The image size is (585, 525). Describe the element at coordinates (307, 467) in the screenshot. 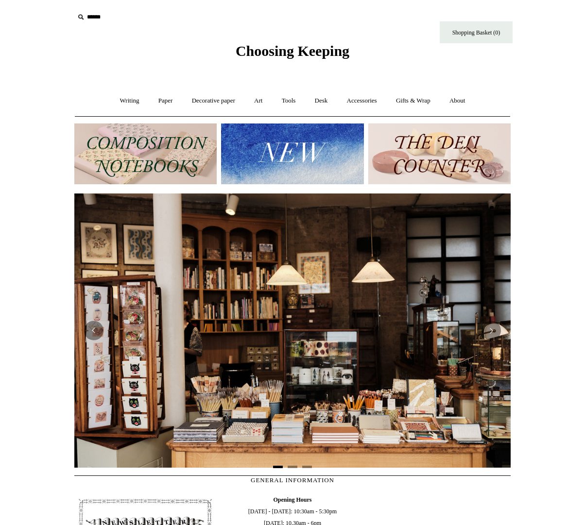

I see `button: Page 3` at that location.